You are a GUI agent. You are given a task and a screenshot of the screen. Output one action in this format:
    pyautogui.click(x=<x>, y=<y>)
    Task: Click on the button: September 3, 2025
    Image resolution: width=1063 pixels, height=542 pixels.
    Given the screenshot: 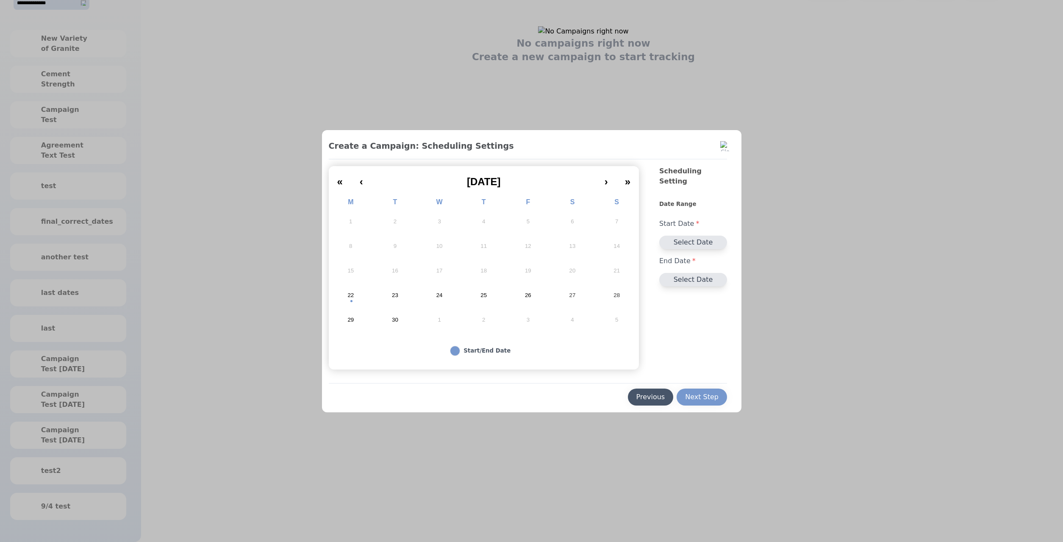 What is the action you would take?
    pyautogui.click(x=439, y=222)
    